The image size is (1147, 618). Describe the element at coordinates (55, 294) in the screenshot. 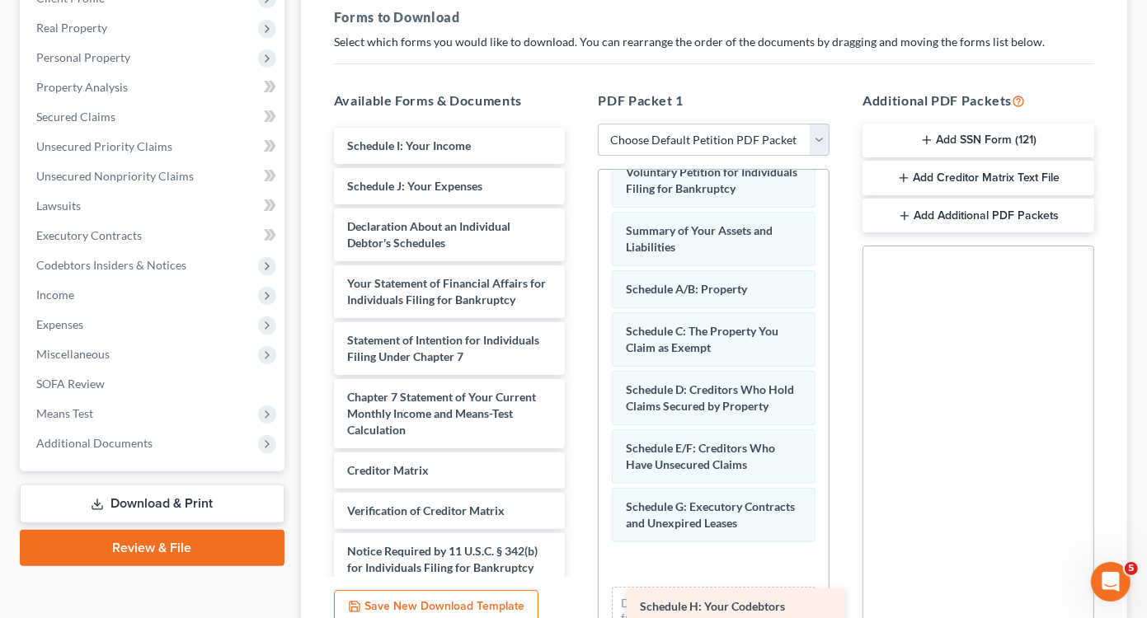

I see `span: Income` at that location.